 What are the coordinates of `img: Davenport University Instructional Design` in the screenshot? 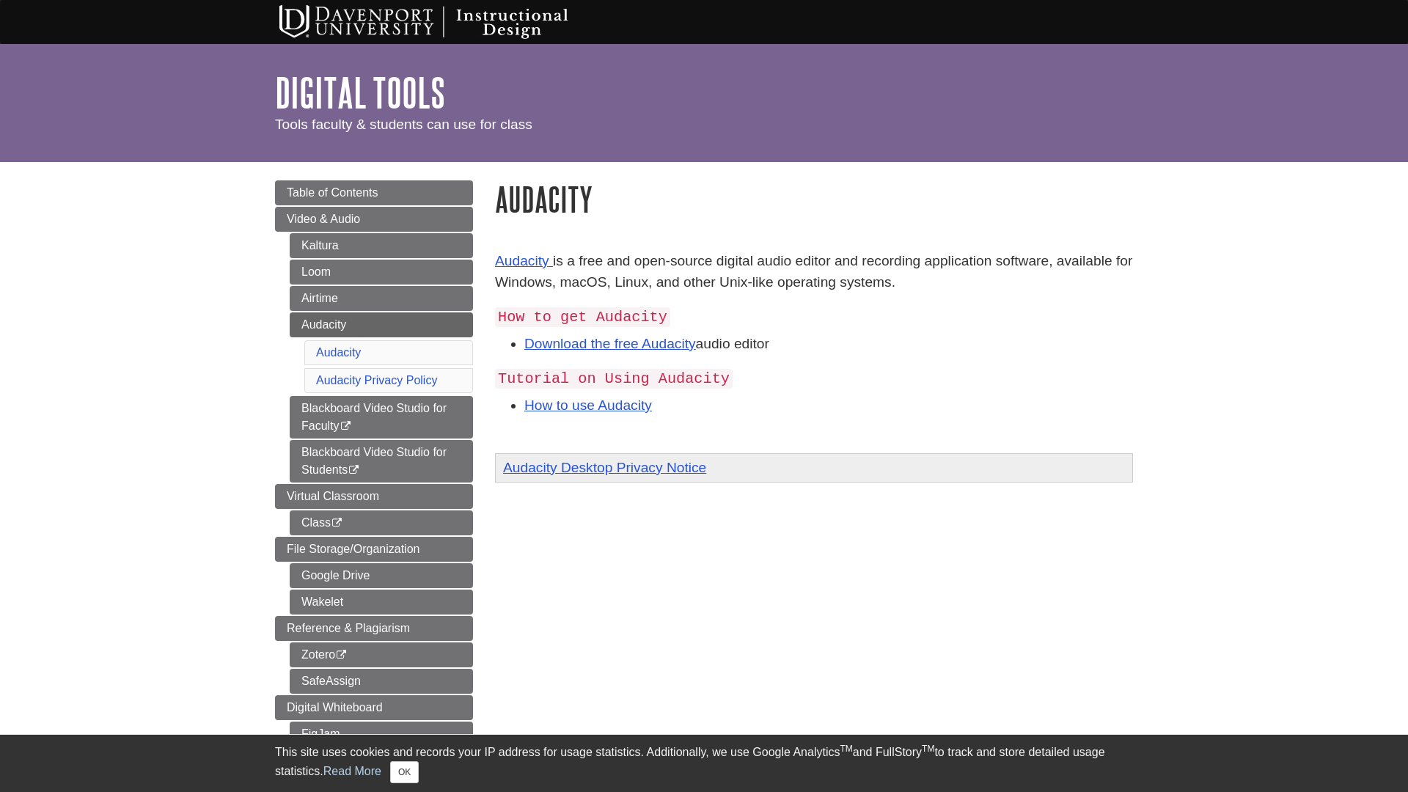 It's located at (444, 22).